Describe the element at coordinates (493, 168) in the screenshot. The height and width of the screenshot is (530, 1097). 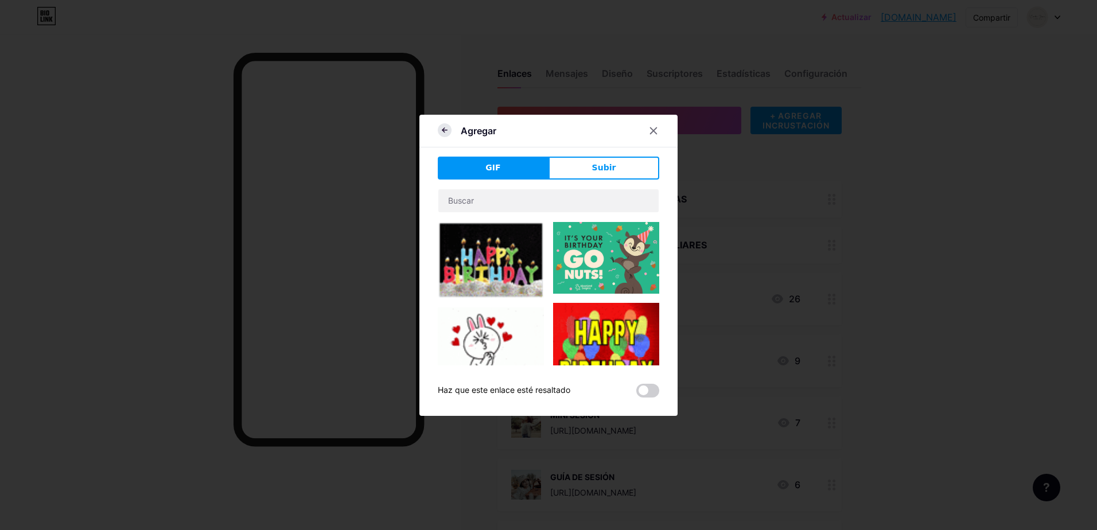
I see `span: GIF` at that location.